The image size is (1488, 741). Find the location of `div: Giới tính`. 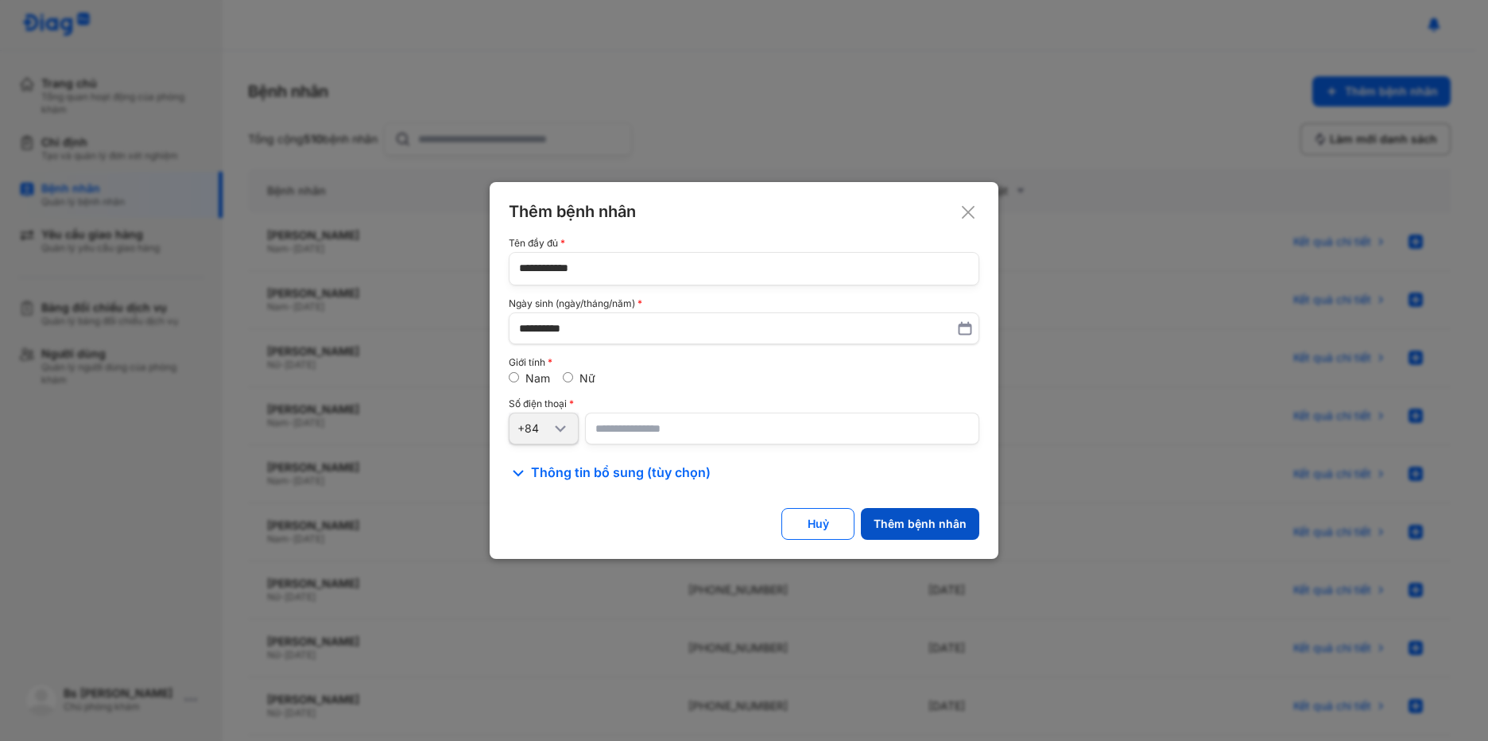

div: Giới tính is located at coordinates (744, 362).